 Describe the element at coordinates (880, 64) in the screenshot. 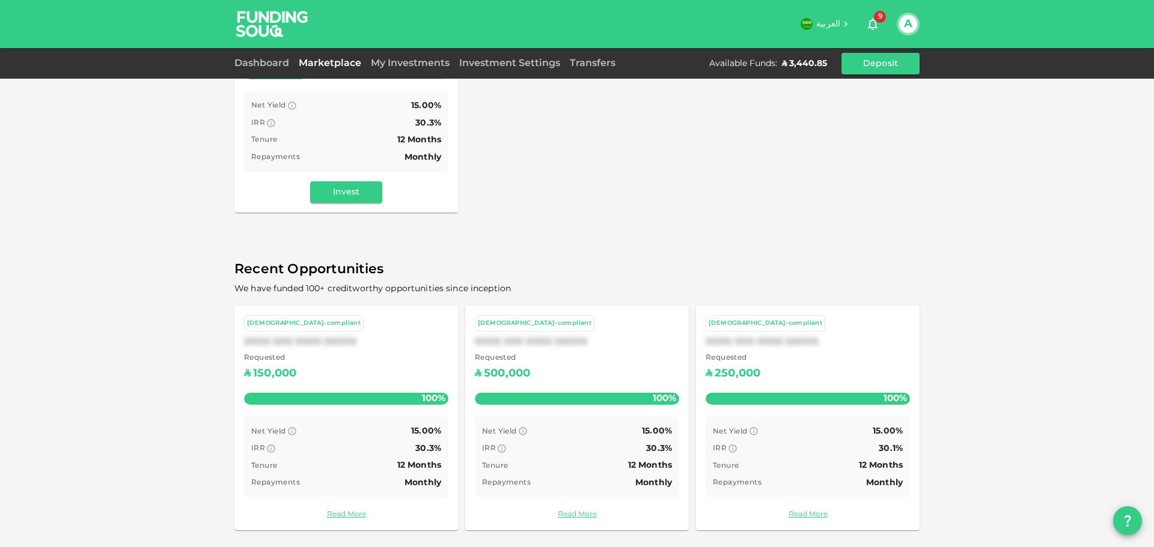

I see `button: Deposit` at that location.